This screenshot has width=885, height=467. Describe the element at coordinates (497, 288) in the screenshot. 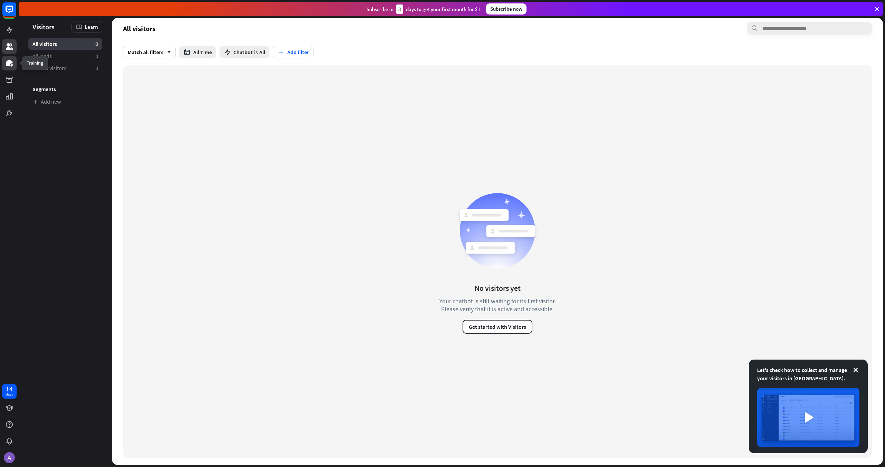

I see `div: No visitors yet` at that location.